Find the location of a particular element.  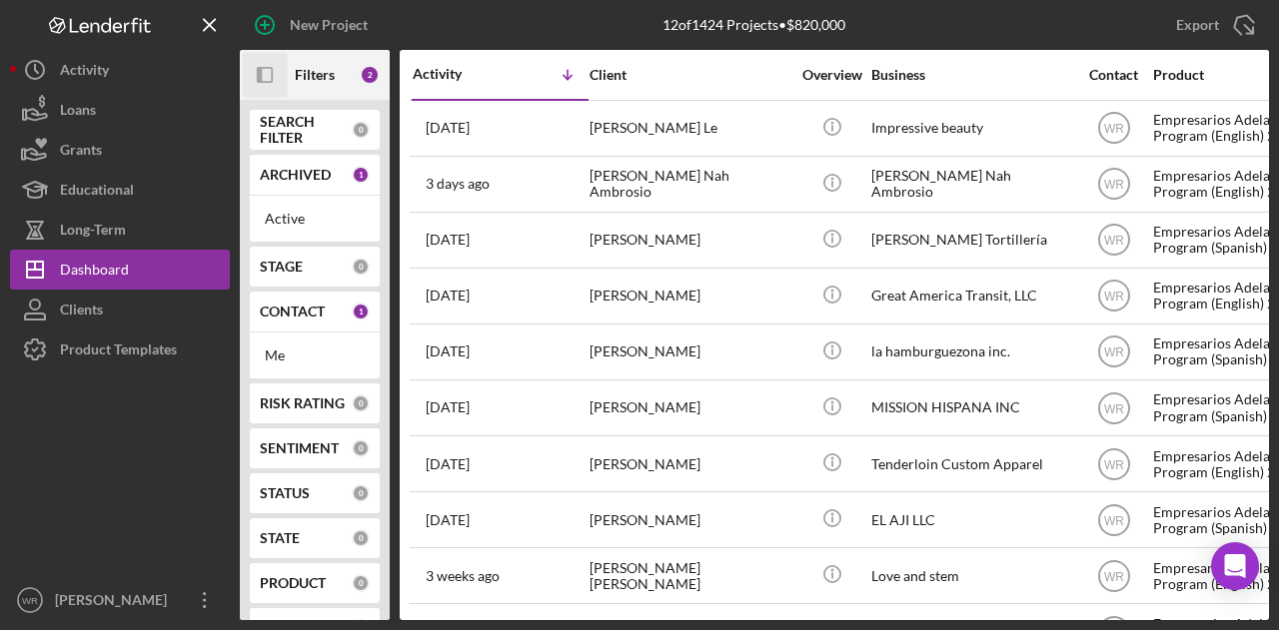

b: CONTACT is located at coordinates (292, 312).